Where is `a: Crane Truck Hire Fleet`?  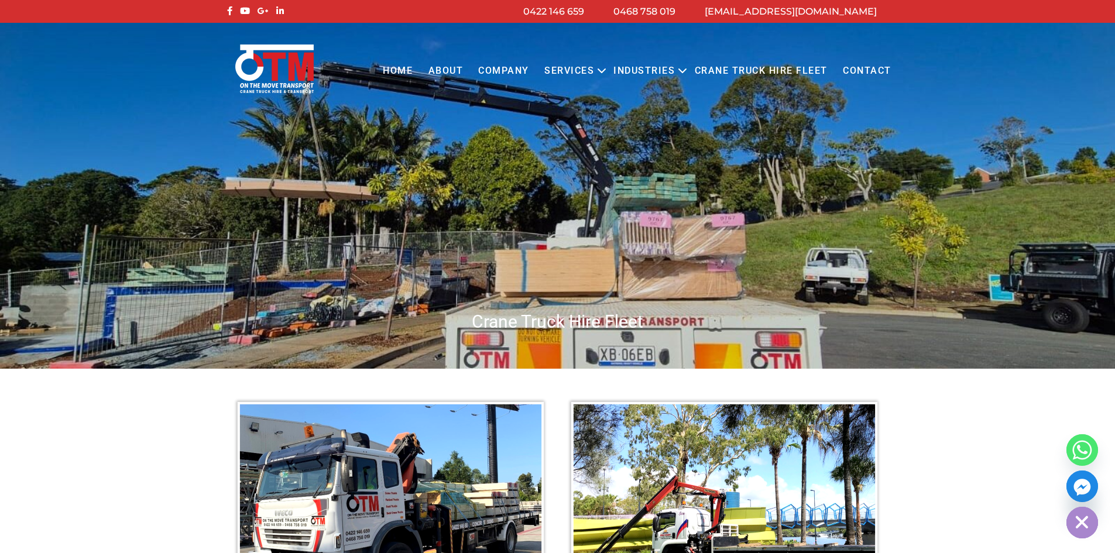
a: Crane Truck Hire Fleet is located at coordinates (760, 71).